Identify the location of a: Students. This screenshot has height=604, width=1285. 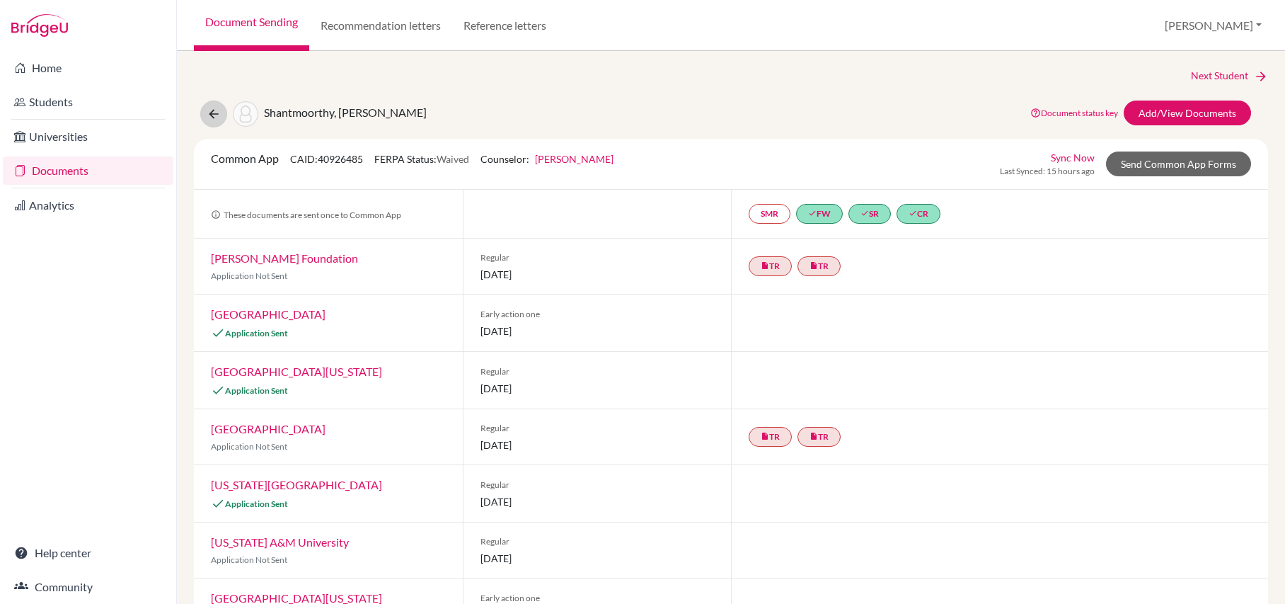
(88, 102).